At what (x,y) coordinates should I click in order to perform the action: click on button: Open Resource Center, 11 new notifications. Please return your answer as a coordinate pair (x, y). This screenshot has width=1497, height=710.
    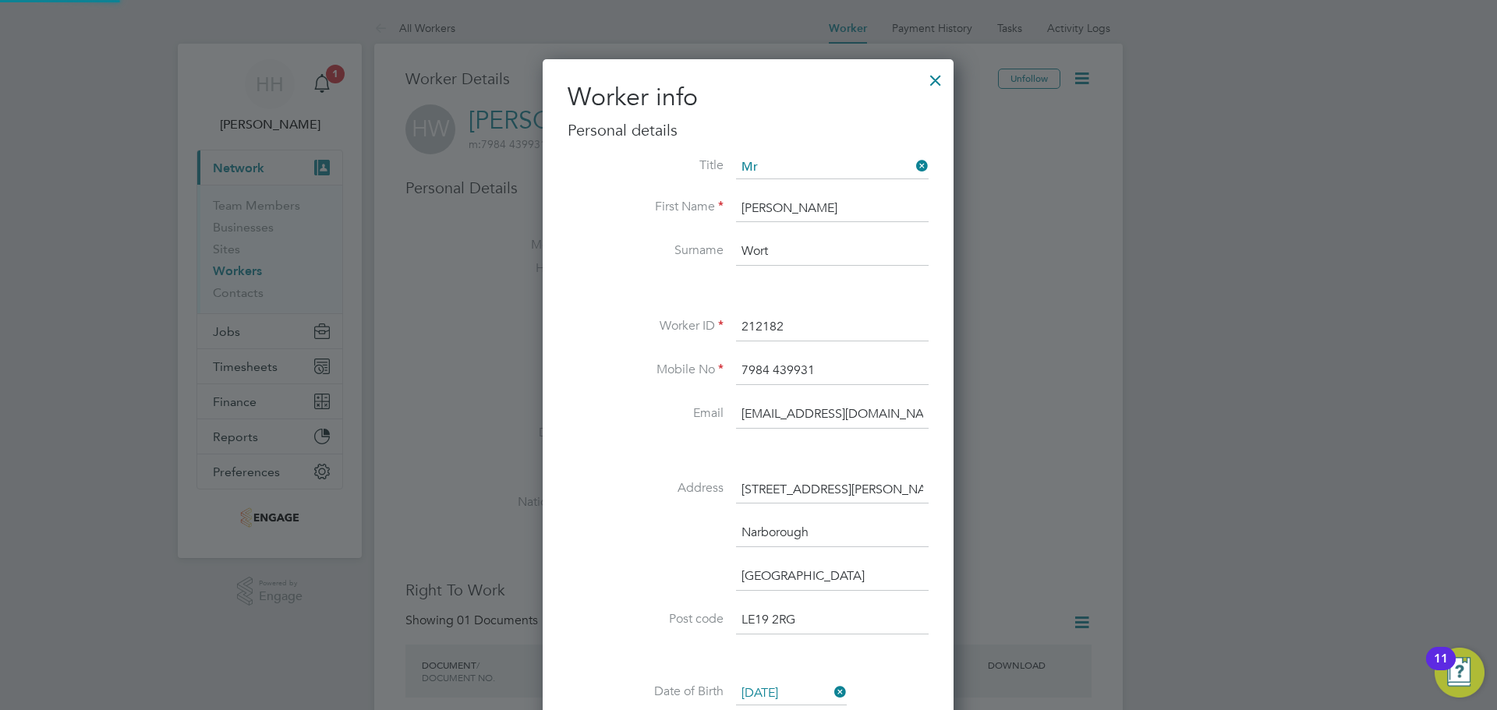
    Looking at the image, I should click on (1459, 673).